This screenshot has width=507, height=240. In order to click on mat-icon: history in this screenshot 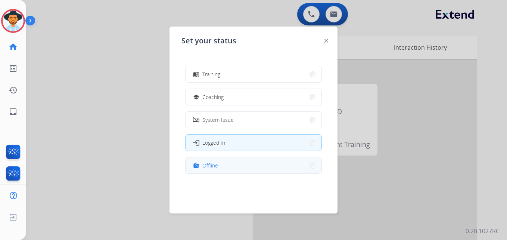, I will do `click(13, 90)`.